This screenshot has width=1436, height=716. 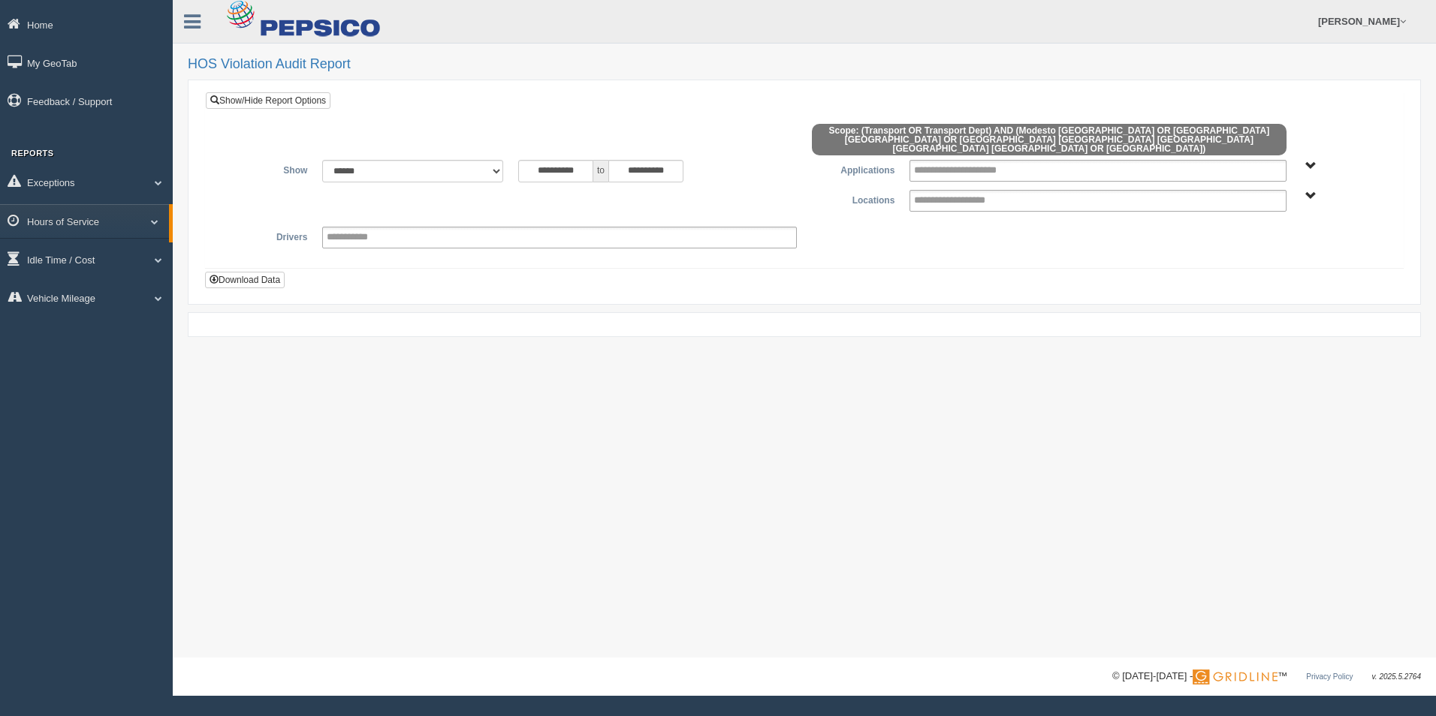 What do you see at coordinates (804, 65) in the screenshot?
I see `h2: HOS Violation Audit Report` at bounding box center [804, 65].